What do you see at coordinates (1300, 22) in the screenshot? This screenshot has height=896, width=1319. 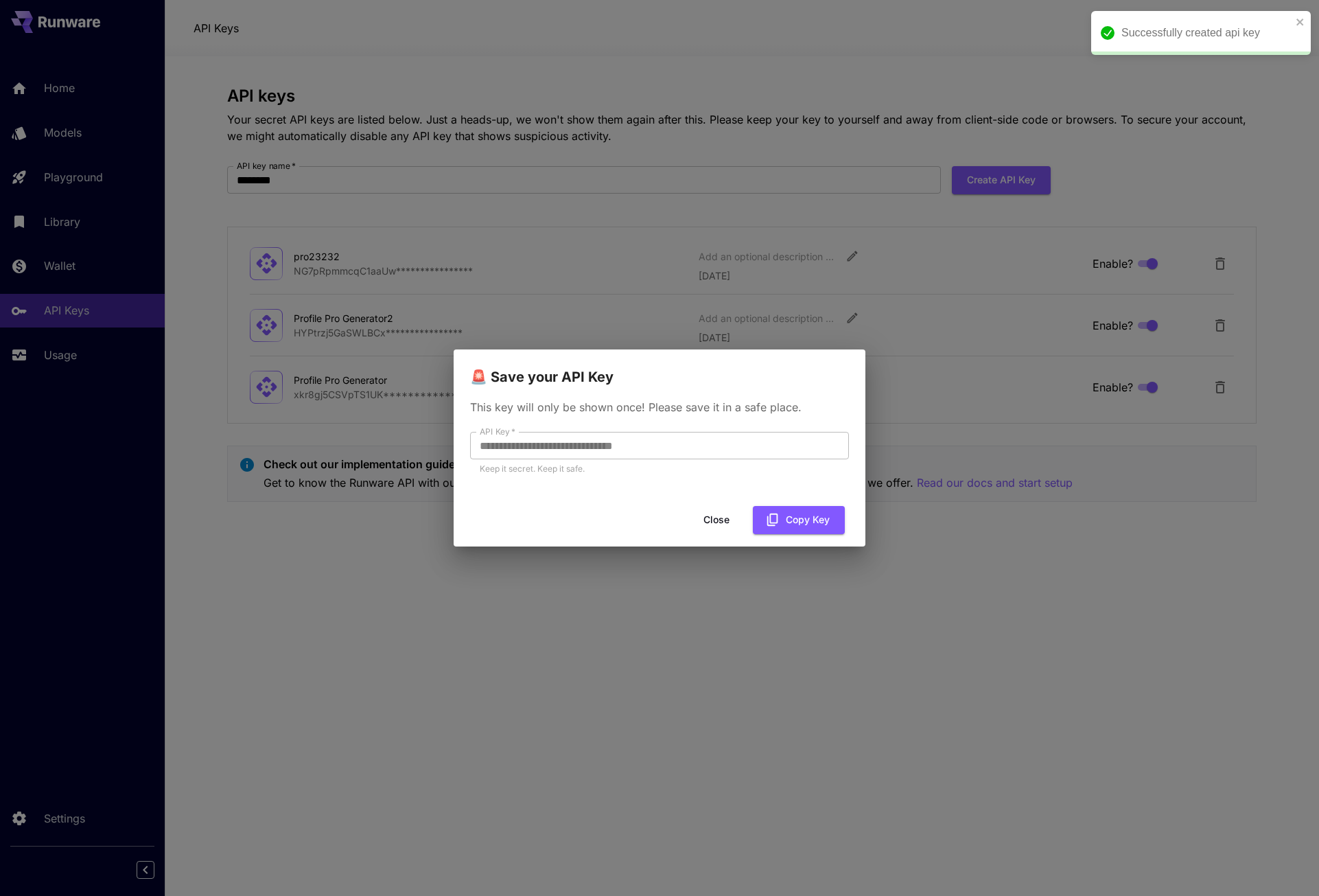 I see `button: close` at bounding box center [1300, 22].